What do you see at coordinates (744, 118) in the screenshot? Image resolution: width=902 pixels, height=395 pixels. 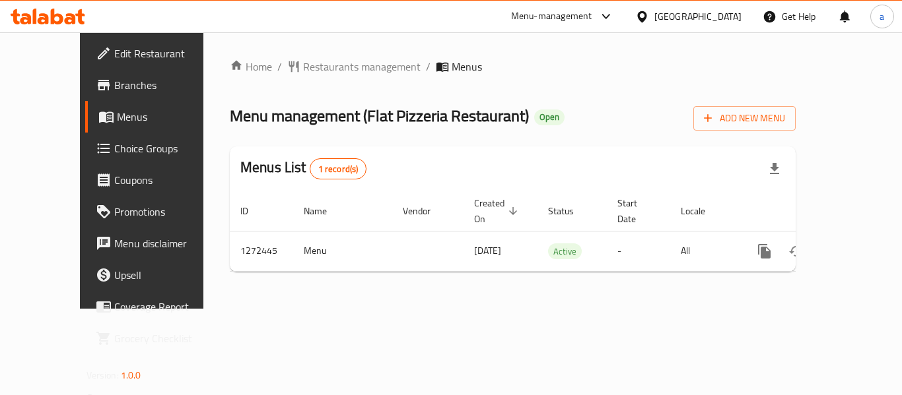 I see `span: Add New Menu` at bounding box center [744, 118].